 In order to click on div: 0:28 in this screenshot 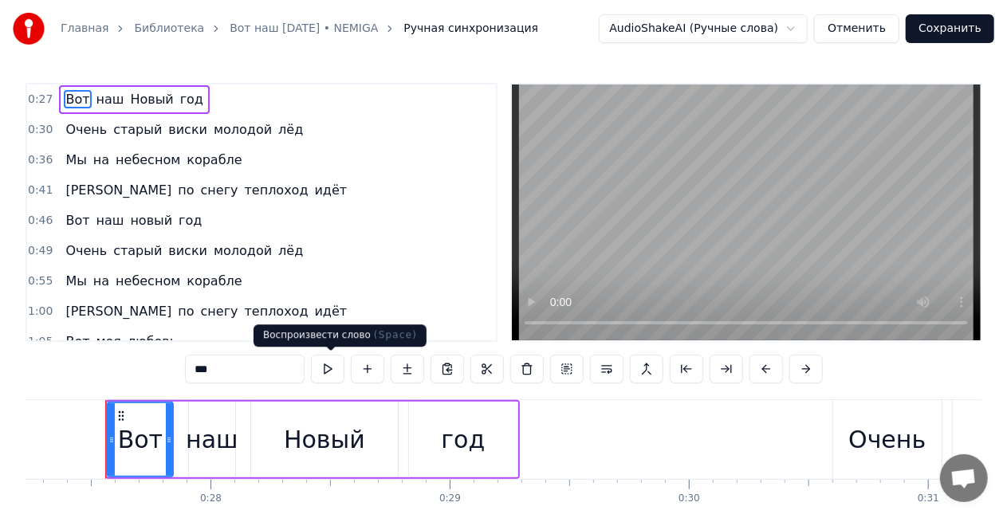, I will do `click(210, 499)`.